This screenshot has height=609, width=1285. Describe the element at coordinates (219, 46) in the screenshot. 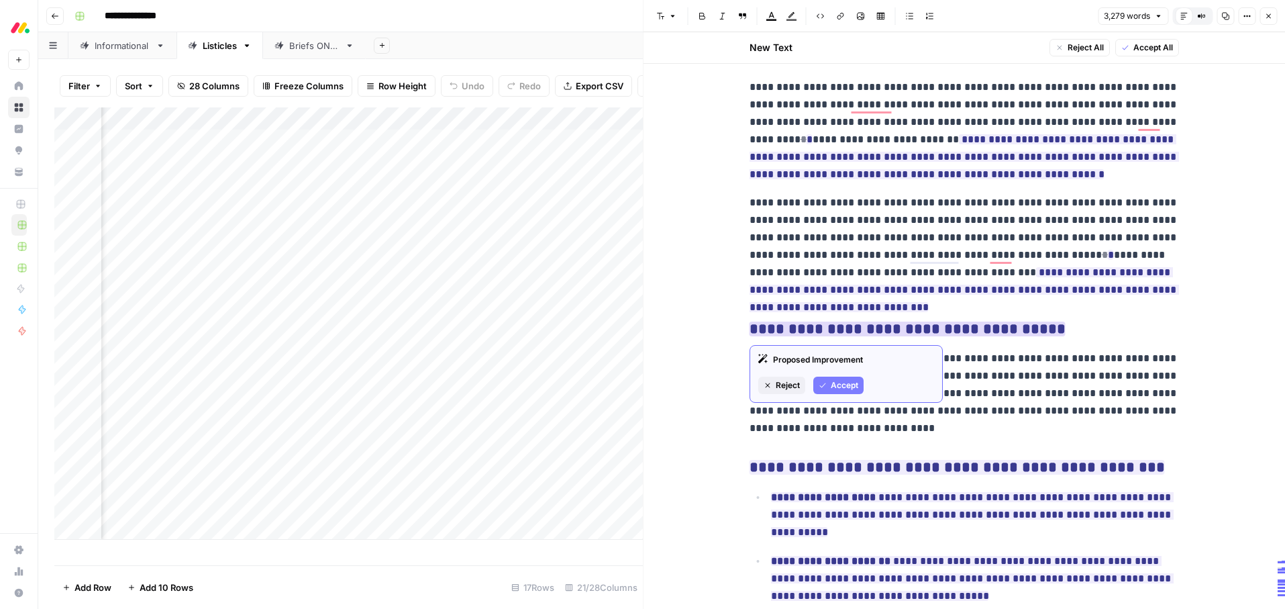

I see `div: Listicles` at that location.